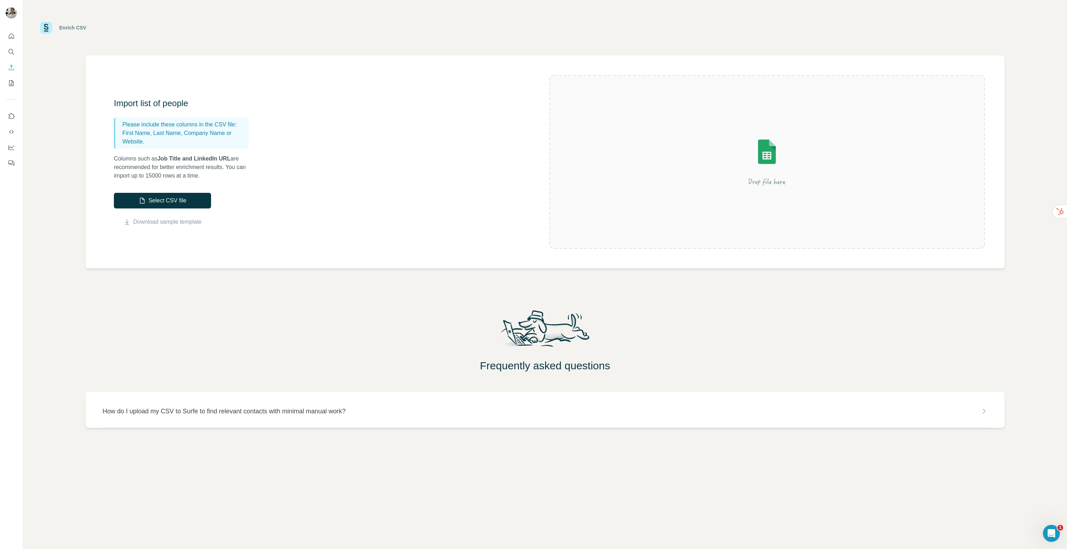 Image resolution: width=1067 pixels, height=549 pixels. Describe the element at coordinates (767, 162) in the screenshot. I see `img: Surfe Illustration - Drop file here or select below` at that location.